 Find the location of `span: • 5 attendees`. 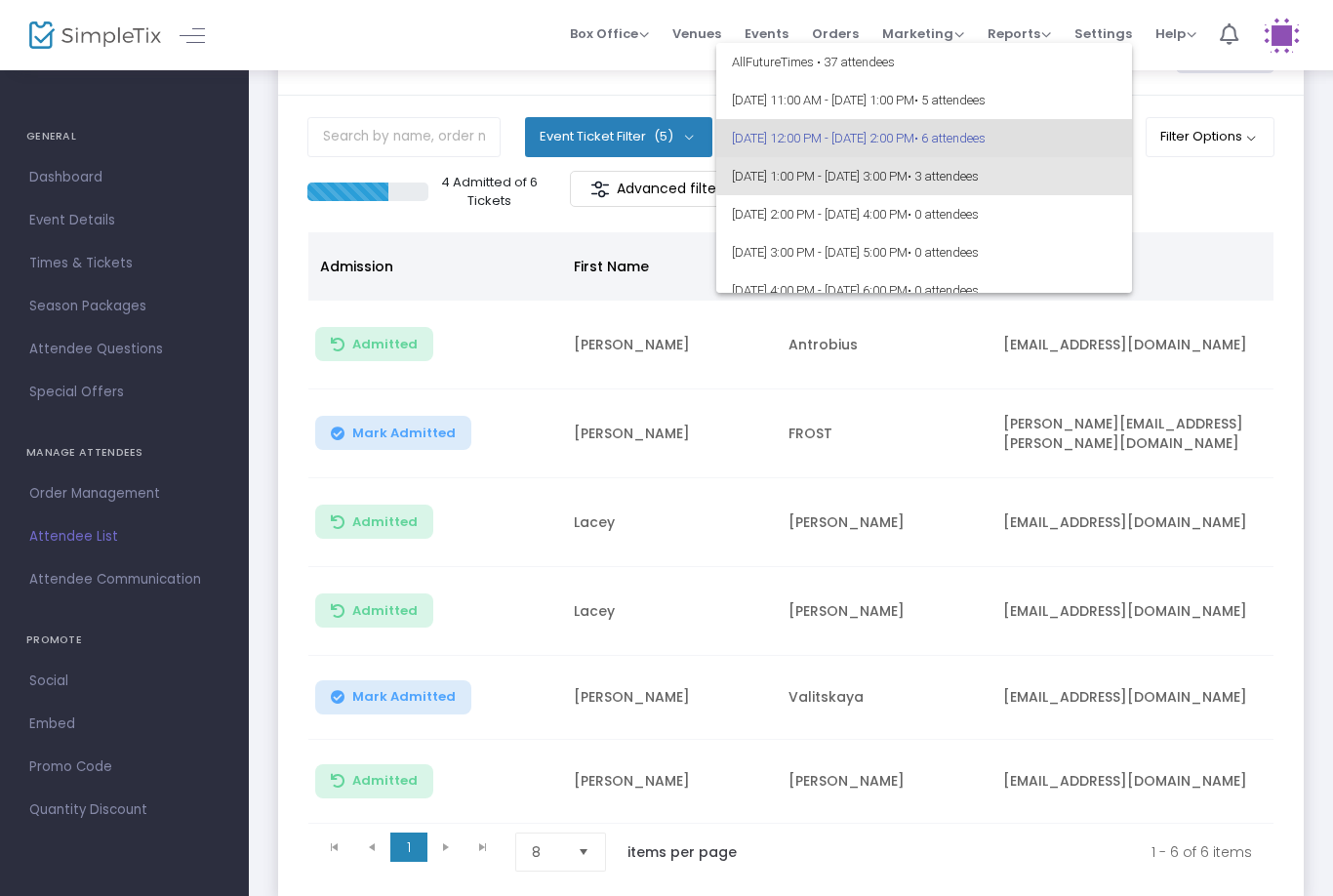

span: • 5 attendees is located at coordinates (950, 100).